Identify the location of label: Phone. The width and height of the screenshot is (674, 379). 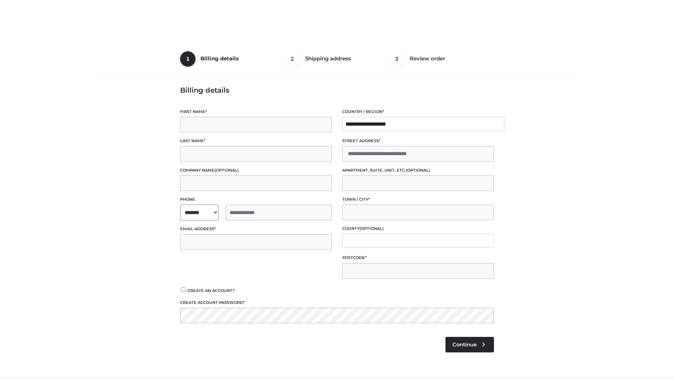
(256, 200).